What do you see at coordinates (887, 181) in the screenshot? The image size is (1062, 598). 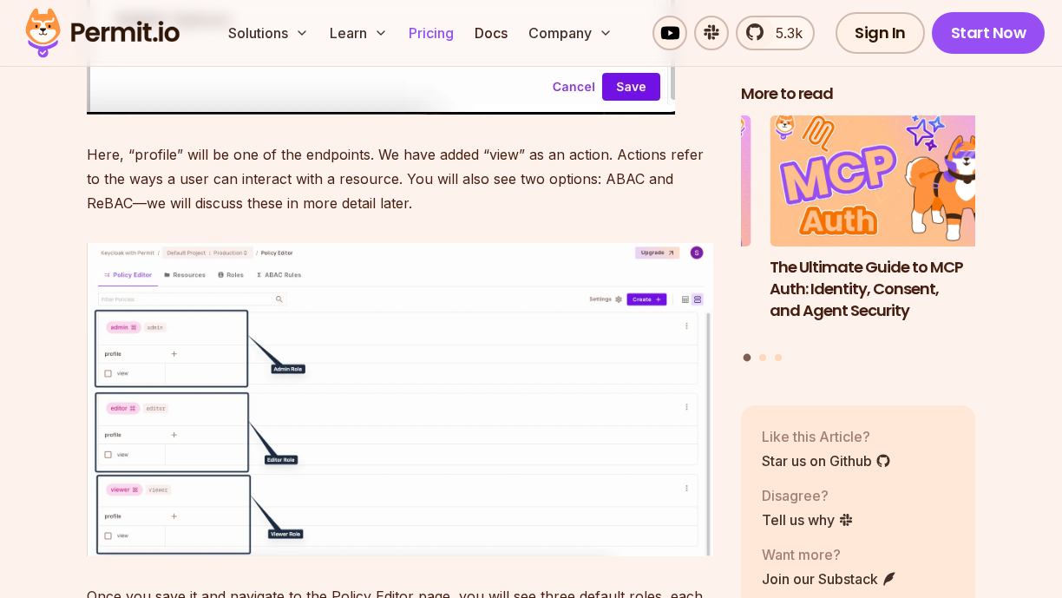 I see `img: The Ultimate Guide to MCP Auth: Identity, Consent, and Agent Security` at bounding box center [887, 181].